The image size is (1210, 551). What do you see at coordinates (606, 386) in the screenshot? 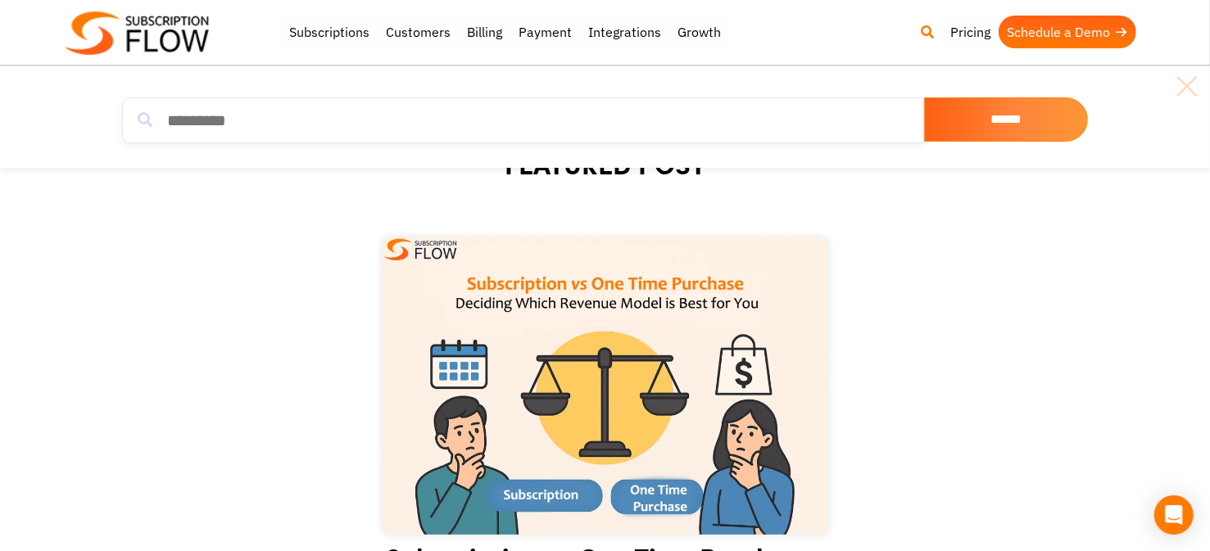
I see `img: Subscription vs One Time Purchase` at bounding box center [606, 386].